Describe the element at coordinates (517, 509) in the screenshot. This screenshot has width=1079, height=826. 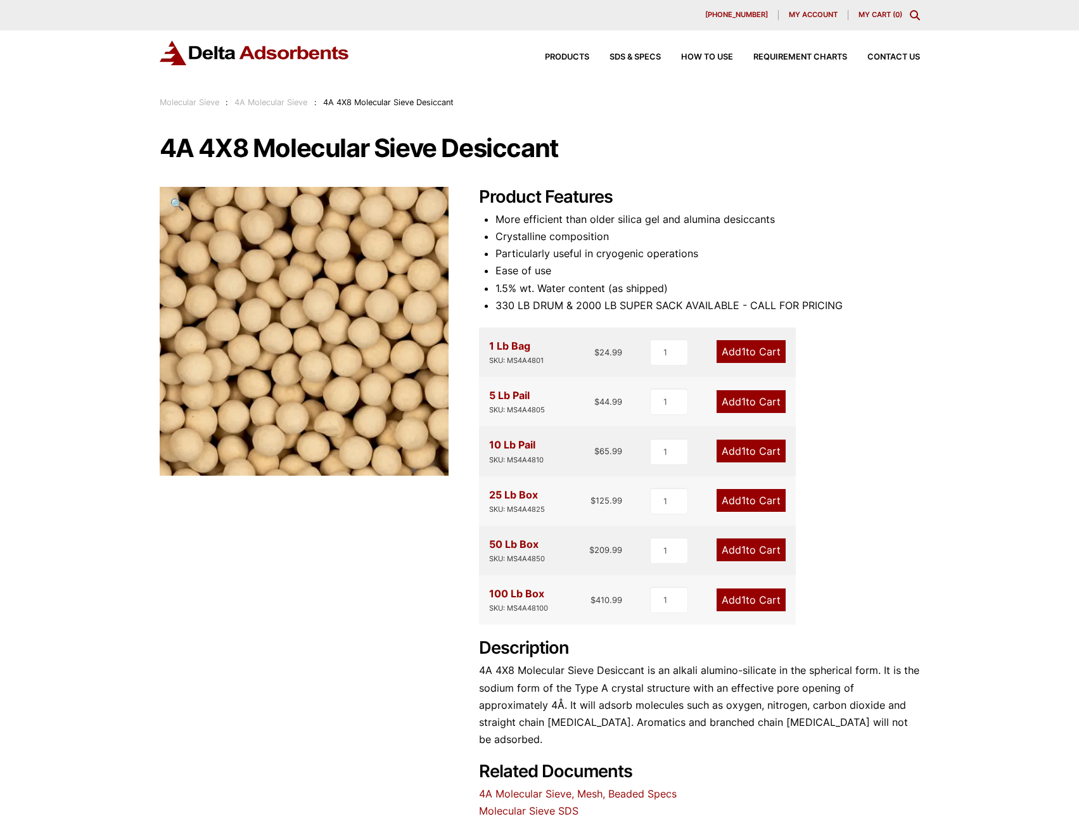
I see `div: SKU: MS4A4825` at that location.